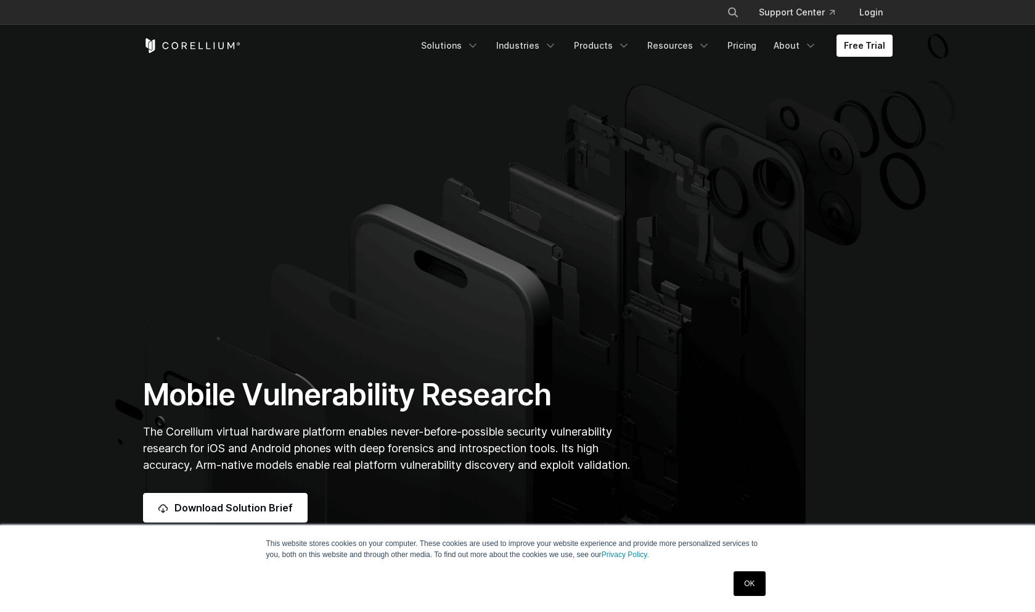  I want to click on a: OK, so click(749, 583).